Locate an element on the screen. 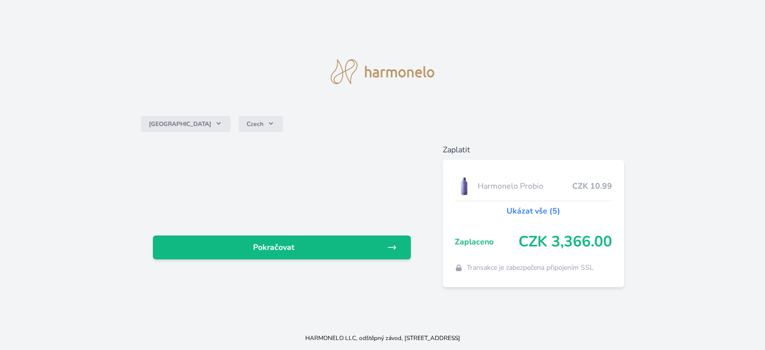  span: Pokračovat is located at coordinates (274, 247).